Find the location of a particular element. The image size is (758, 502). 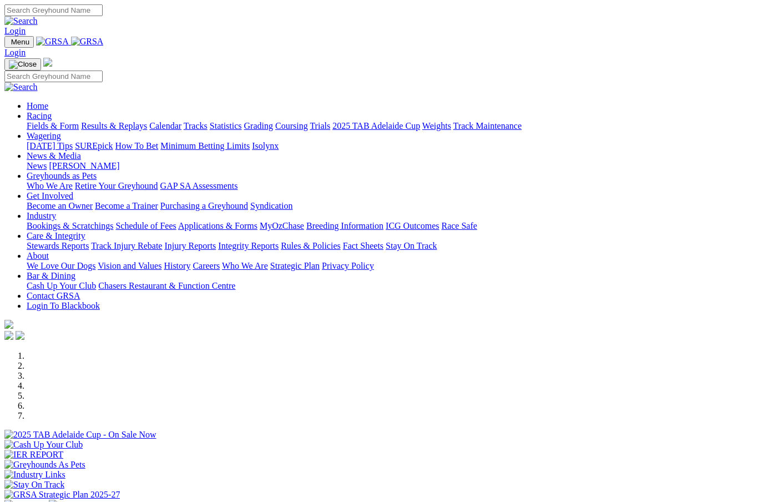

a: Bar & Dining is located at coordinates (51, 275).